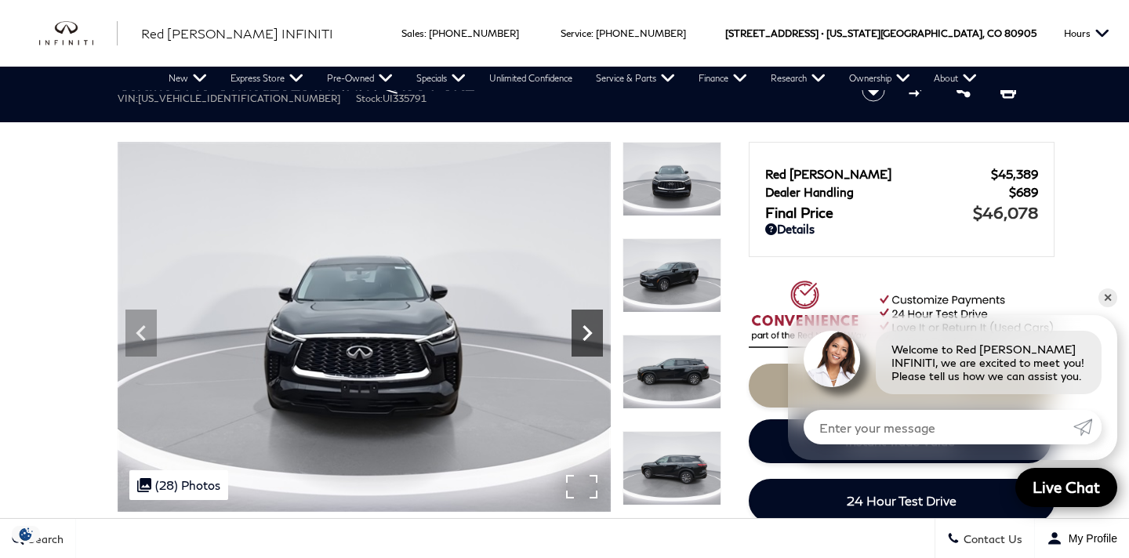 The width and height of the screenshot is (1129, 558). I want to click on a: Research, so click(798, 78).